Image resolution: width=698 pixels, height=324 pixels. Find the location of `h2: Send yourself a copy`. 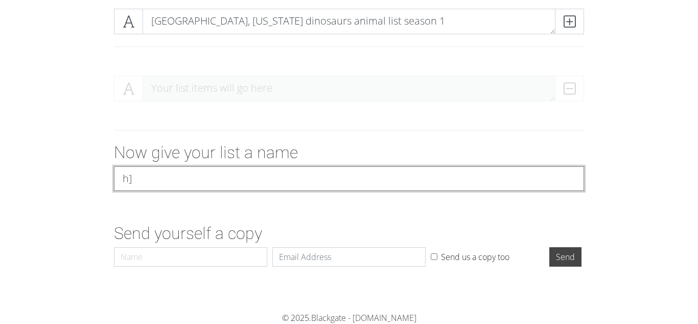

h2: Send yourself a copy is located at coordinates (349, 233).